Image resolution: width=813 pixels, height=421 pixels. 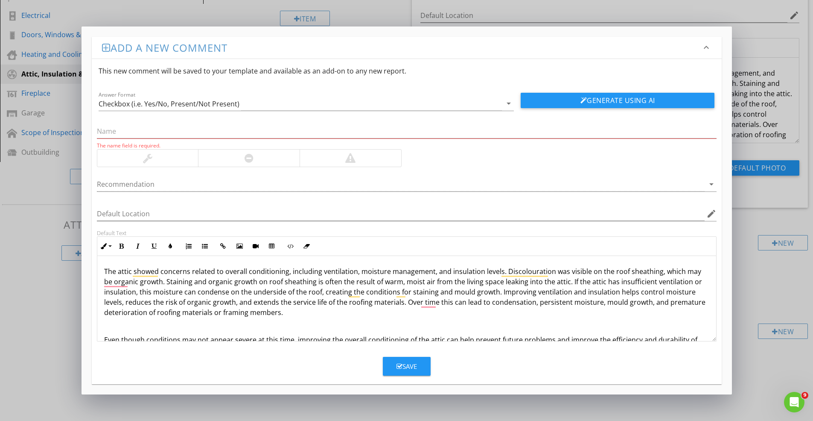 What do you see at coordinates (223, 246) in the screenshot?
I see `button: Insert Link (⌘K)` at bounding box center [223, 246].